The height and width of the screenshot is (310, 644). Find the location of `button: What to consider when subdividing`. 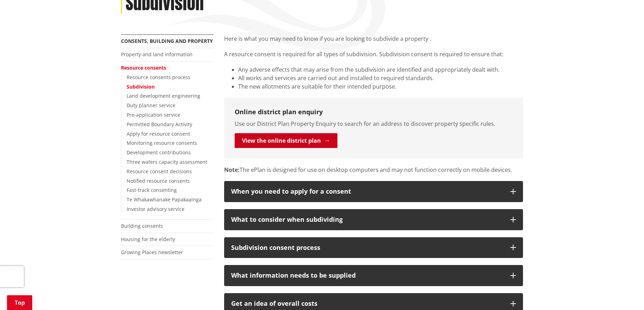

button: What to consider when subdividing is located at coordinates (374, 219).